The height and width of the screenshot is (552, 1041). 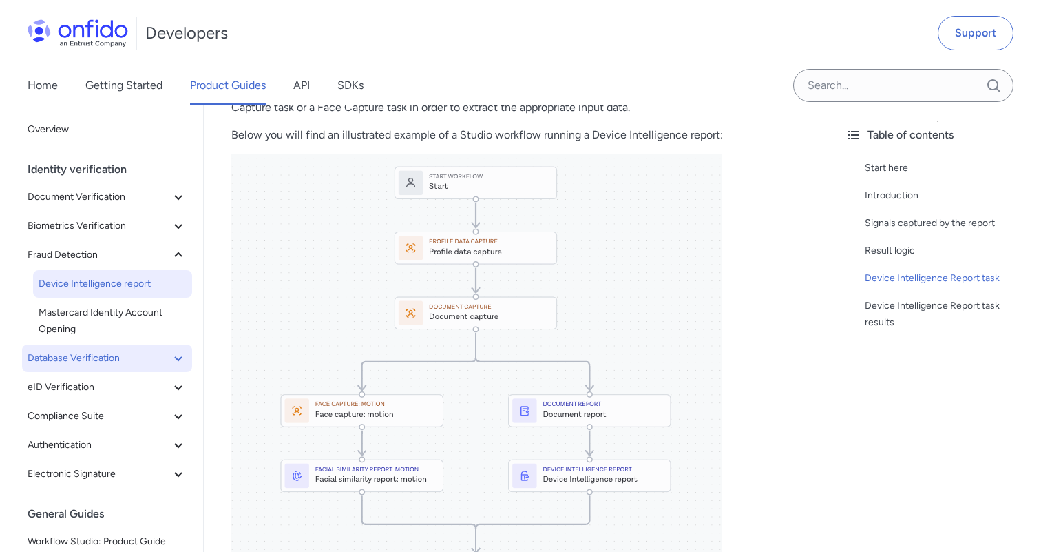 I want to click on button: Document Verification, so click(x=107, y=197).